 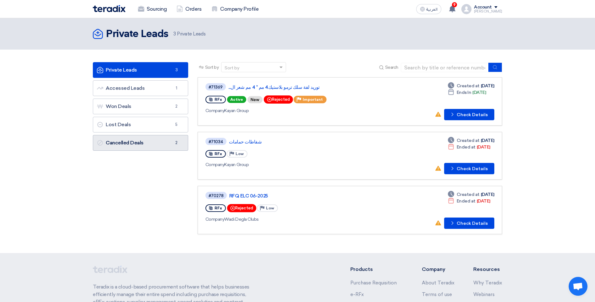 I want to click on div: New, so click(x=255, y=99).